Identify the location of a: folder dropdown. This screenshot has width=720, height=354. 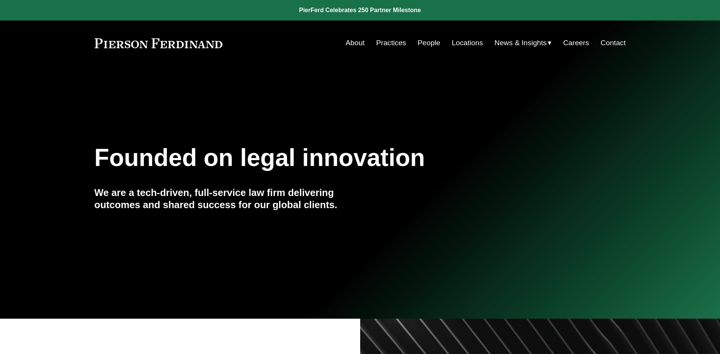
(523, 43).